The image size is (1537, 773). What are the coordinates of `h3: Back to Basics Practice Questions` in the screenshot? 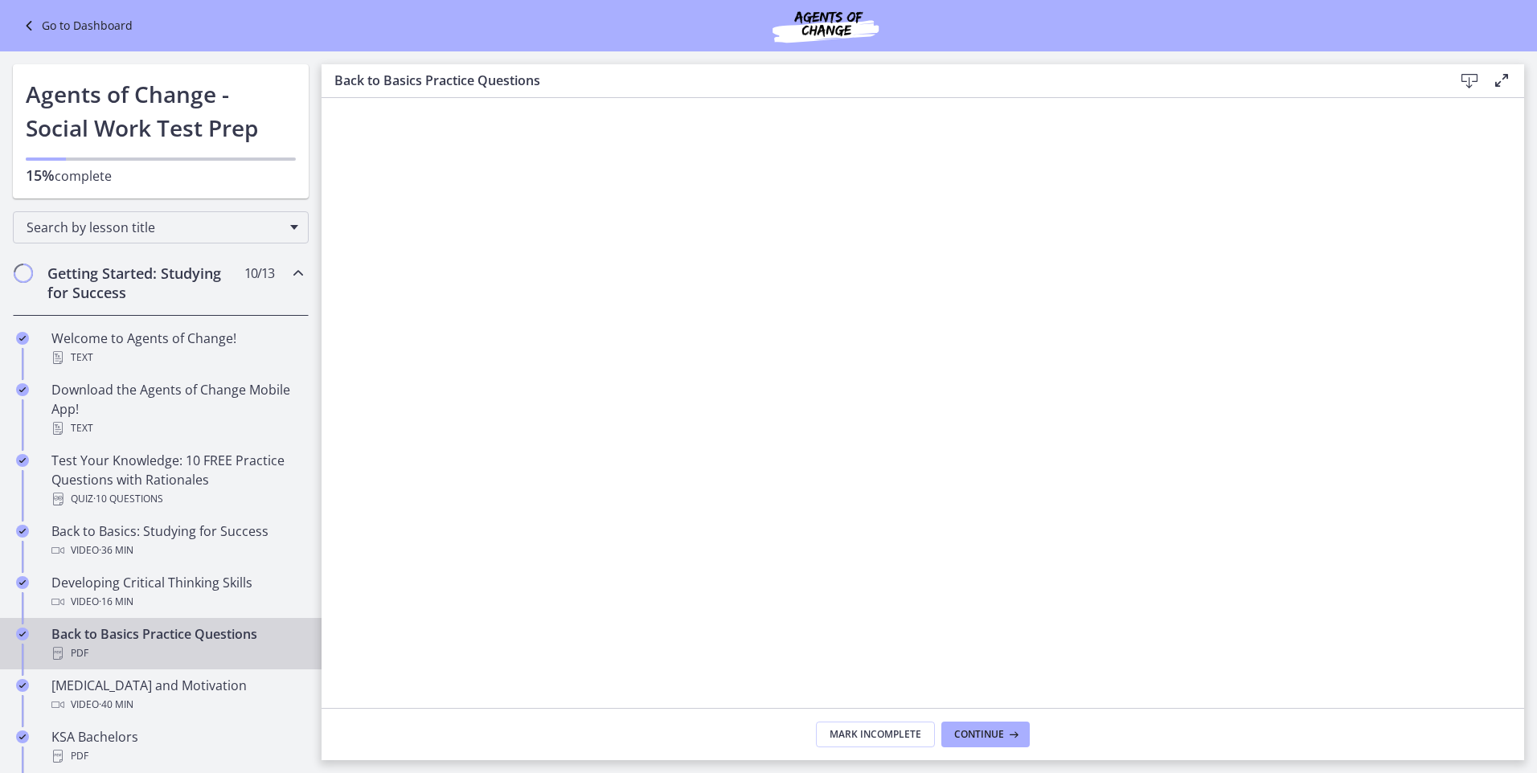 It's located at (881, 80).